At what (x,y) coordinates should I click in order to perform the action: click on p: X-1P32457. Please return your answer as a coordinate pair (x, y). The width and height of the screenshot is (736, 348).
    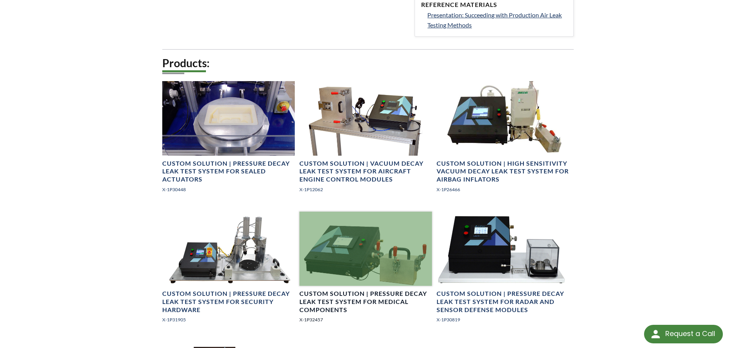
    Looking at the image, I should click on (365, 319).